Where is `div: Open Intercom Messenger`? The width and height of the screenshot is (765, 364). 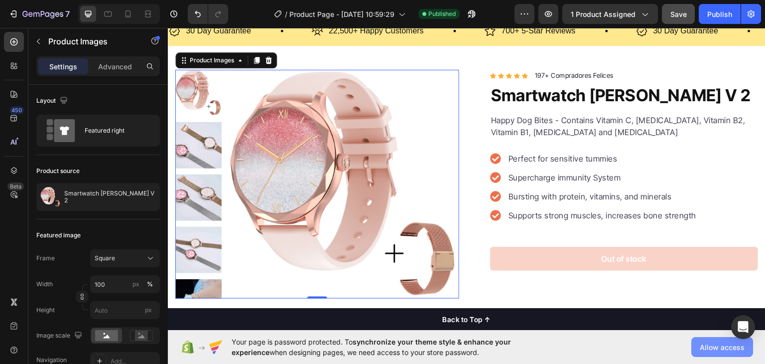 div: Open Intercom Messenger is located at coordinates (743, 327).